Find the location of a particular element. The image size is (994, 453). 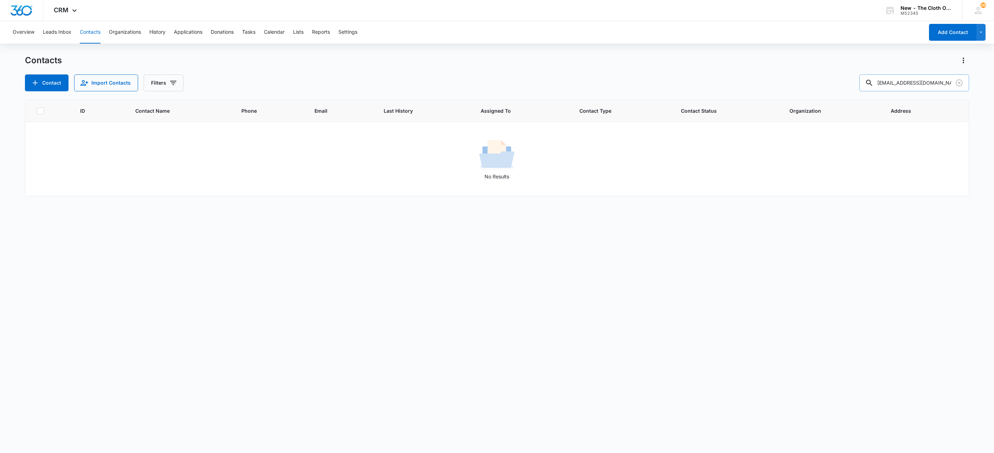

button: Applications is located at coordinates (188, 32).